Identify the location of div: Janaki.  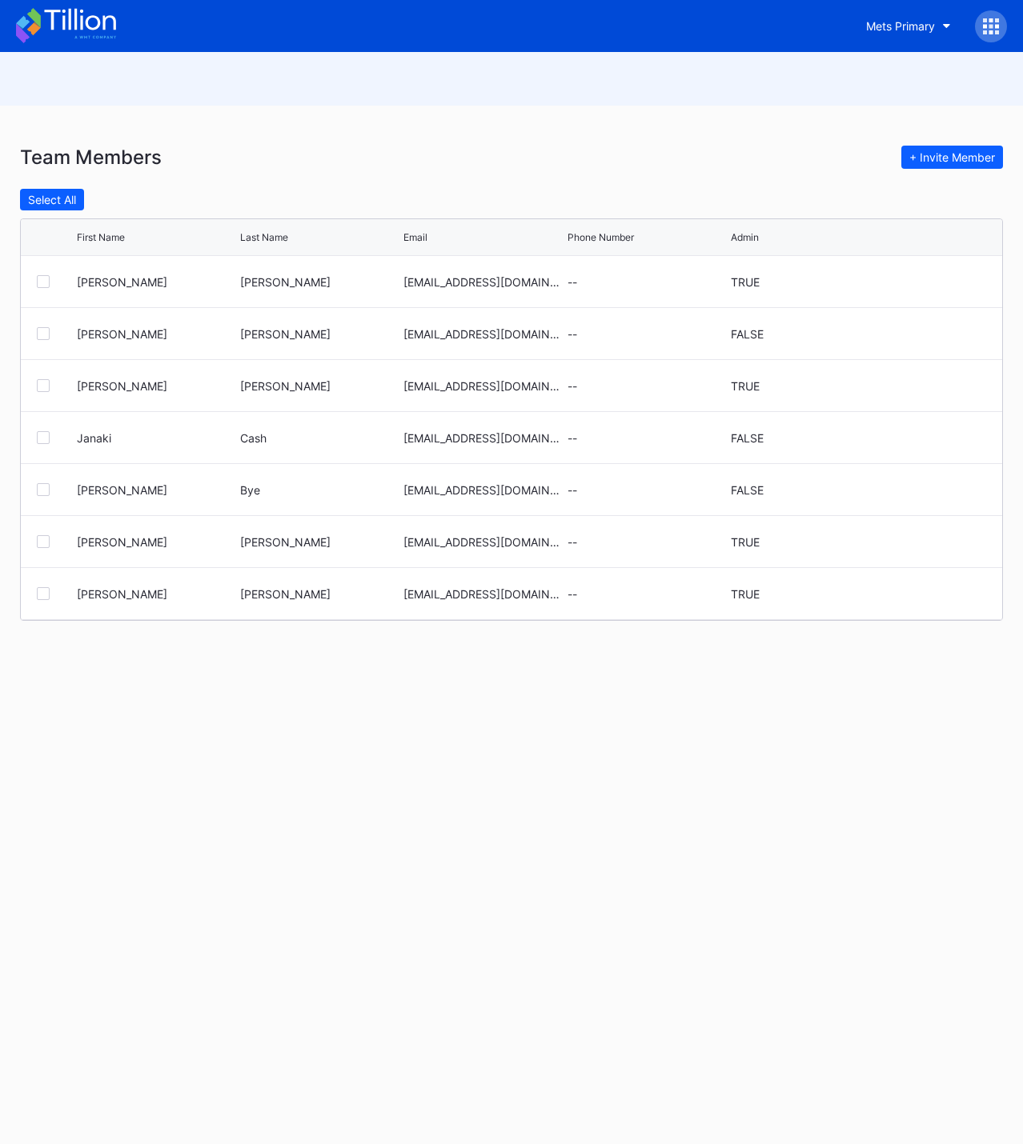
(156, 438).